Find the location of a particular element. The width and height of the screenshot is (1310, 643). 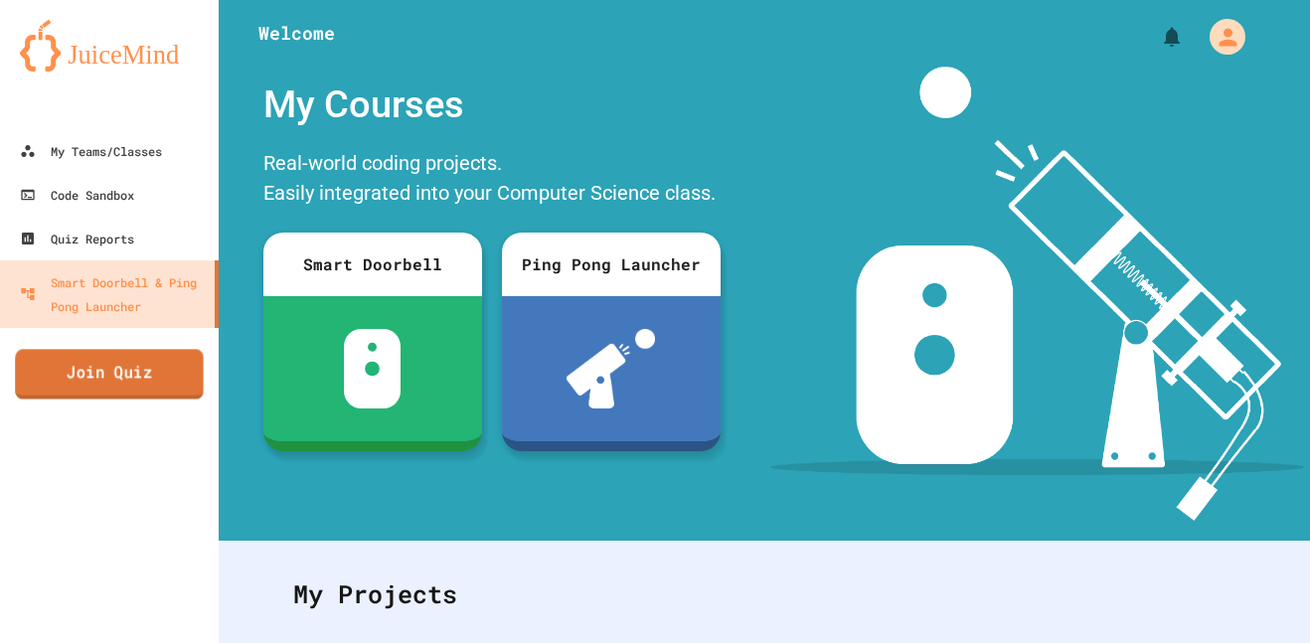

div: My Account is located at coordinates (1220, 37).